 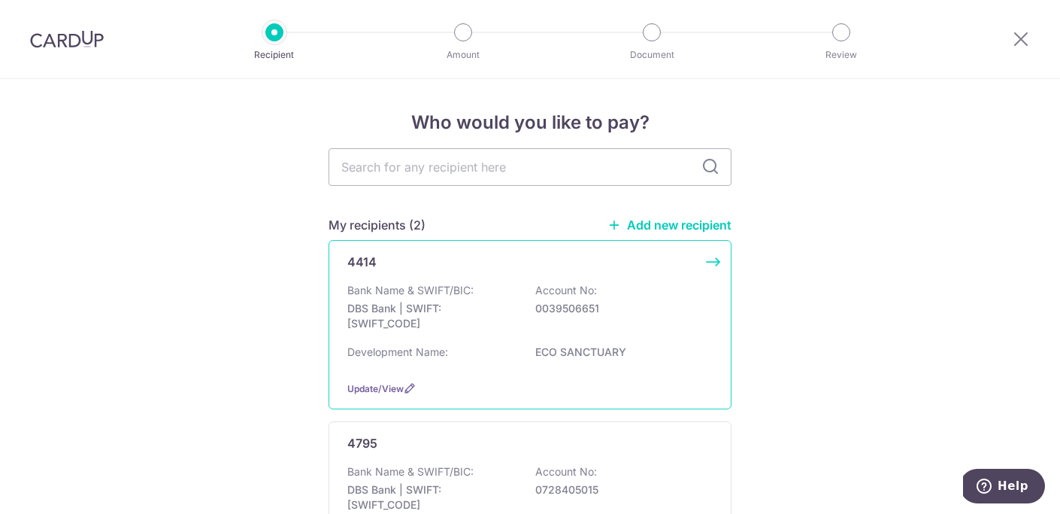 What do you see at coordinates (652, 55) in the screenshot?
I see `p: Document` at bounding box center [652, 55].